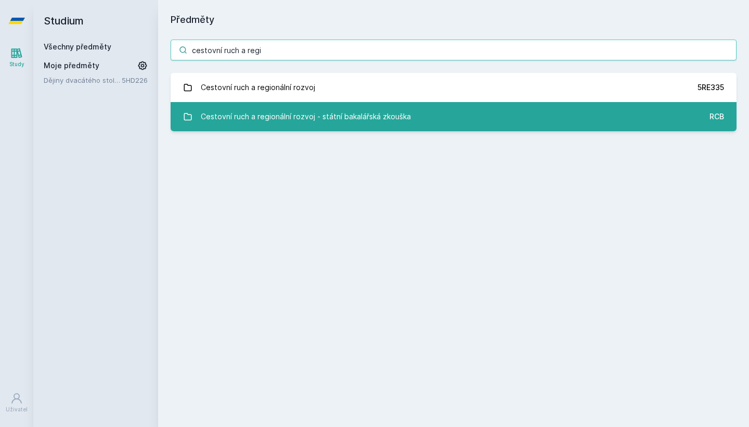 This screenshot has width=749, height=427. Describe the element at coordinates (717, 117) in the screenshot. I see `div: RCB` at that location.